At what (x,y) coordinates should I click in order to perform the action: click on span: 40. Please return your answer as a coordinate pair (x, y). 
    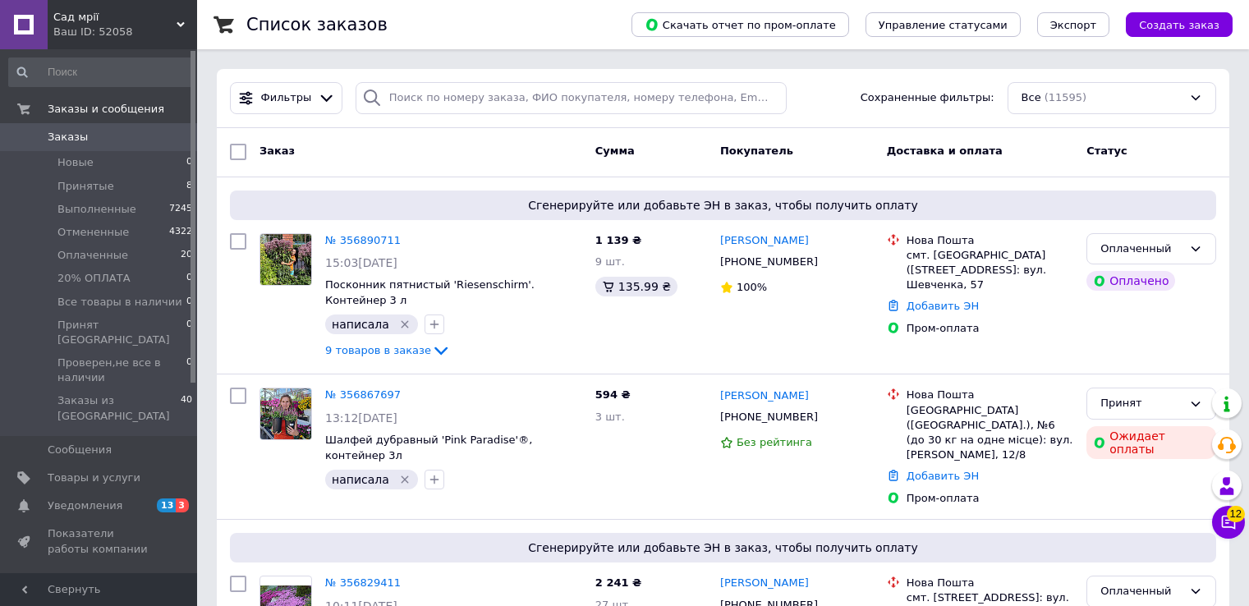
    Looking at the image, I should click on (186, 408).